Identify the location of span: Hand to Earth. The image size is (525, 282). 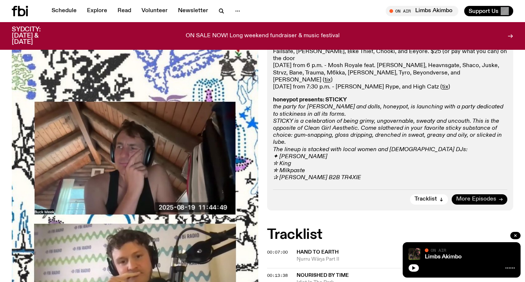
(317, 252).